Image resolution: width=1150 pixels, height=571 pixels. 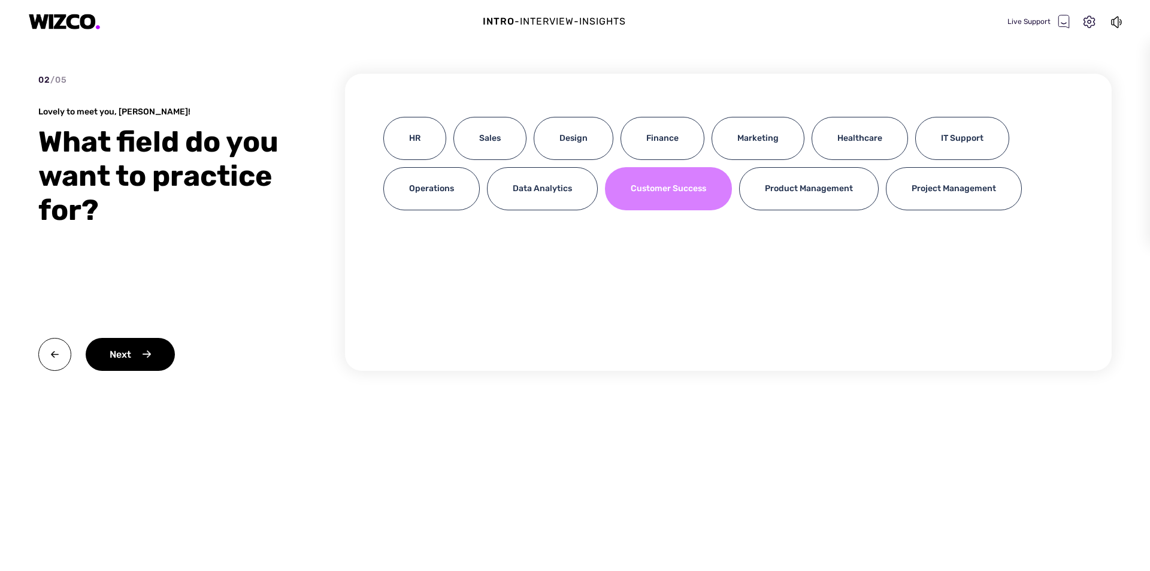 What do you see at coordinates (59, 80) in the screenshot?
I see `span: / 05` at bounding box center [59, 80].